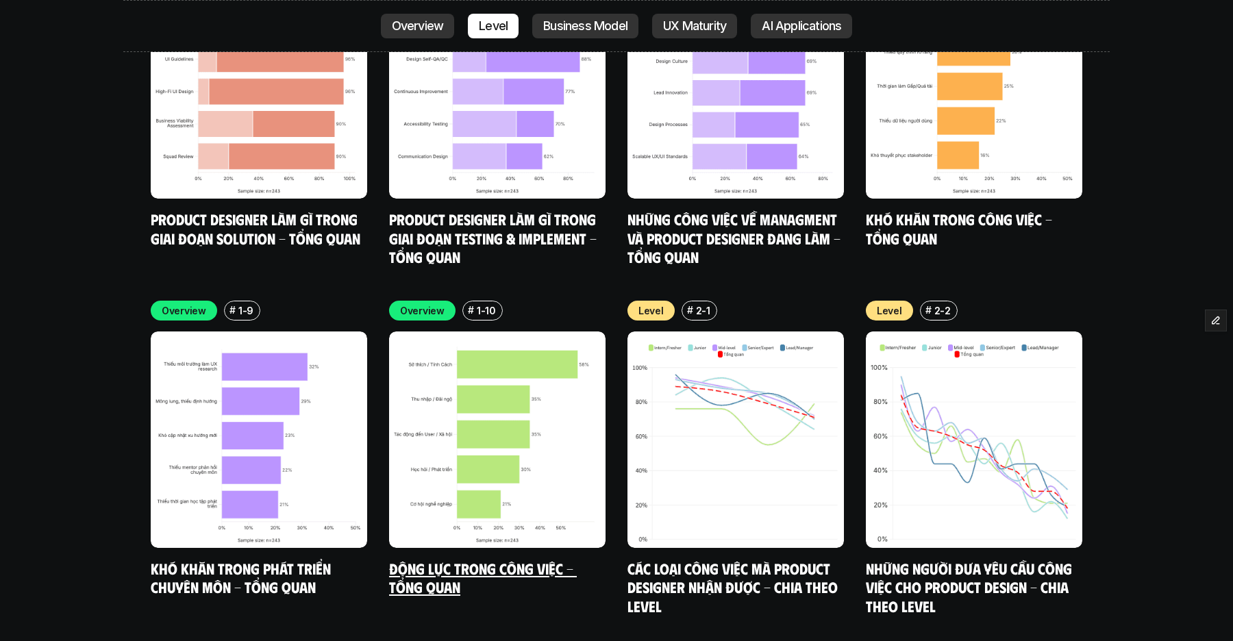 This screenshot has height=641, width=1233. Describe the element at coordinates (486, 310) in the screenshot. I see `p: 1-10` at that location.